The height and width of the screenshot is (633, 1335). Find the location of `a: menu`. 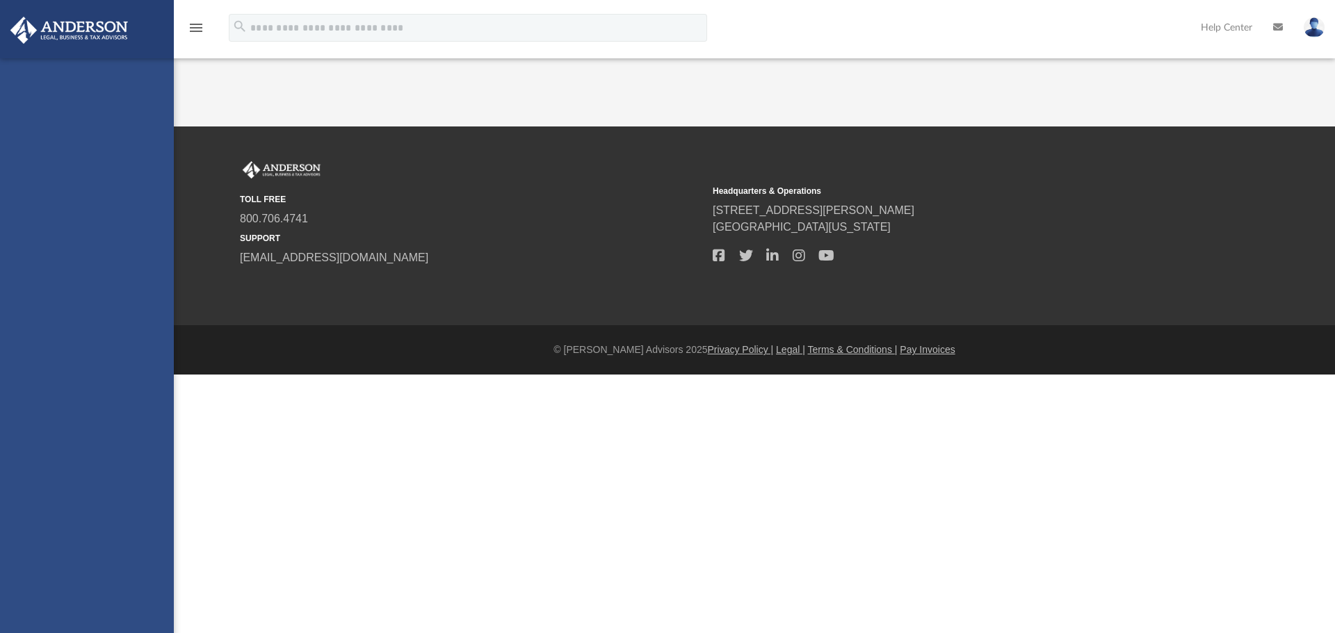

a: menu is located at coordinates (196, 31).